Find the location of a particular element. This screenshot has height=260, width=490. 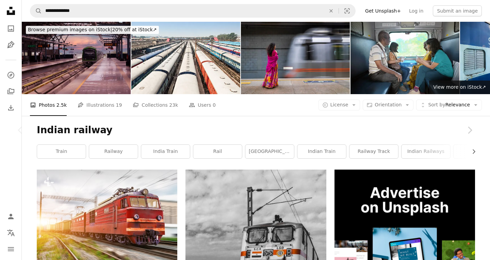

img: Bangalore or Bengaluru is located at coordinates (76, 58).